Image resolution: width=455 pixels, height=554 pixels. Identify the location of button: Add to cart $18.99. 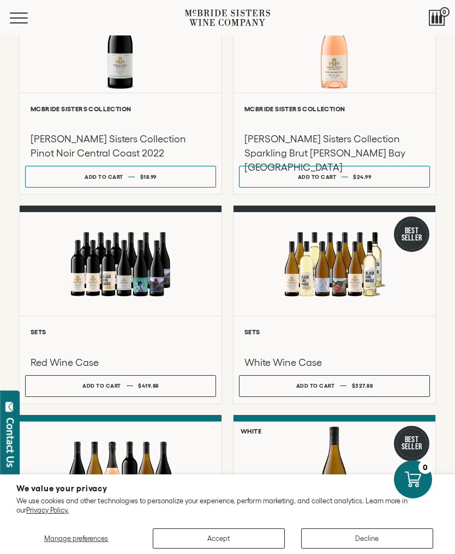
(120, 177).